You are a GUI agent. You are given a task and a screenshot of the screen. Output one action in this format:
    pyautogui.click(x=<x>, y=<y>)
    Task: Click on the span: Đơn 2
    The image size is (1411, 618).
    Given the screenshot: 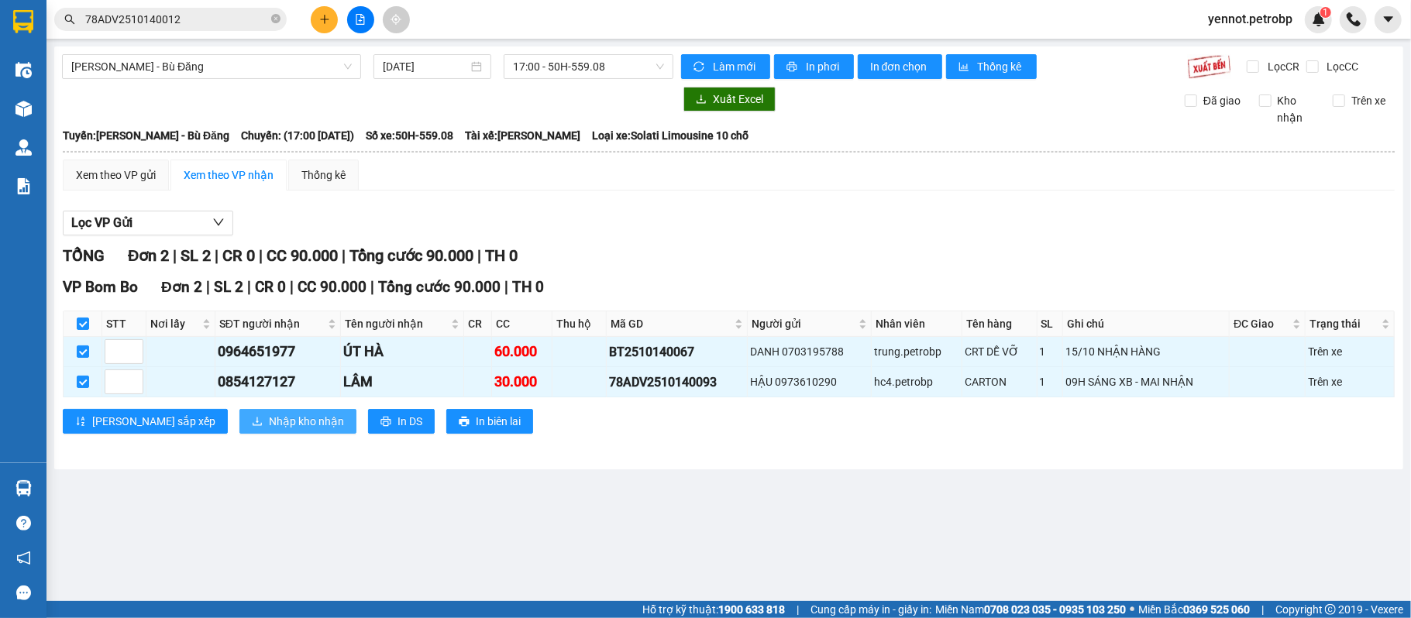 What is the action you would take?
    pyautogui.click(x=148, y=256)
    